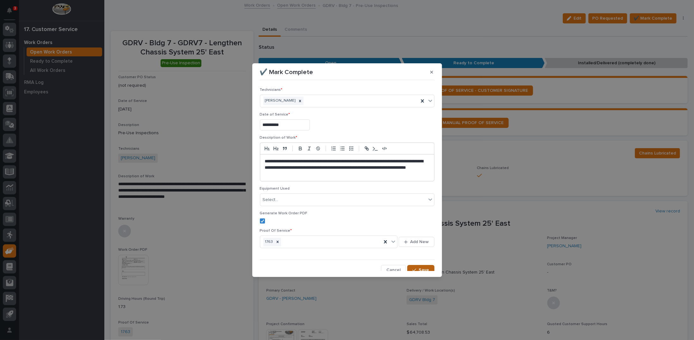 This screenshot has height=340, width=694. I want to click on span: Proof Of Service, so click(276, 231).